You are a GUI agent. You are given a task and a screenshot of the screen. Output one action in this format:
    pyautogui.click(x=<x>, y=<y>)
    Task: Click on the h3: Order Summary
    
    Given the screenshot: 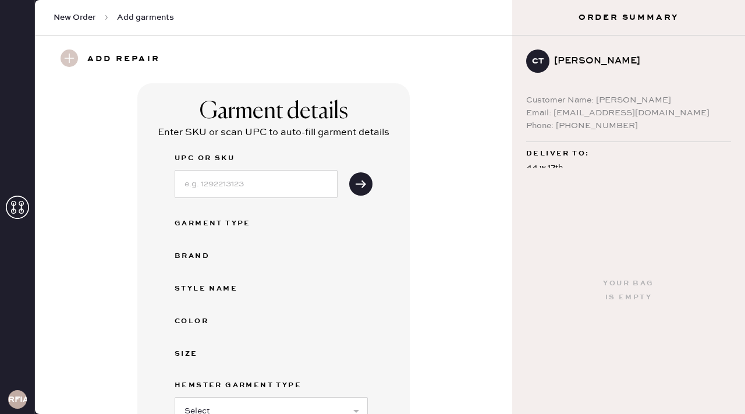 What is the action you would take?
    pyautogui.click(x=628, y=17)
    